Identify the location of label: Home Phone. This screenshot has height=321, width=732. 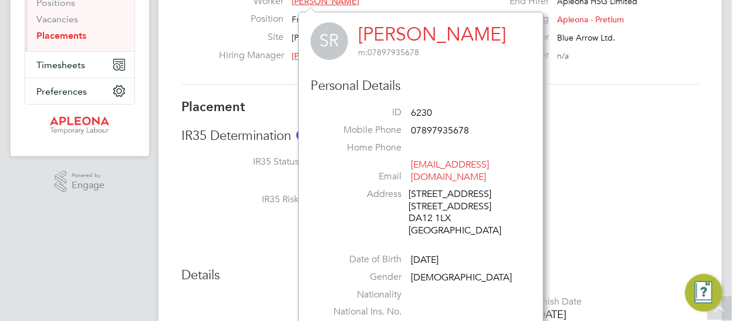
(361, 147).